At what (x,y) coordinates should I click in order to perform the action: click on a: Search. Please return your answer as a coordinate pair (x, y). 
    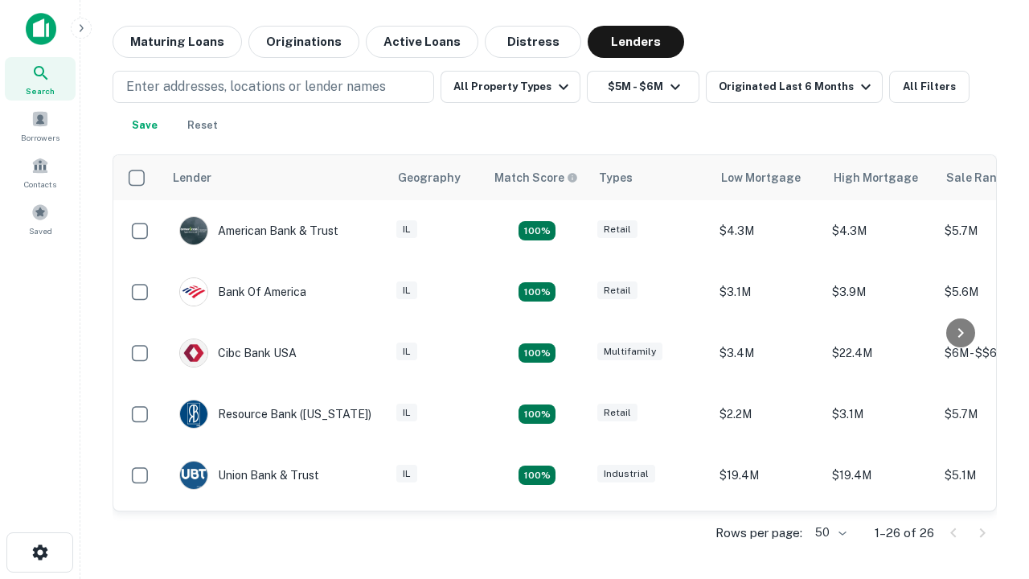
    Looking at the image, I should click on (40, 79).